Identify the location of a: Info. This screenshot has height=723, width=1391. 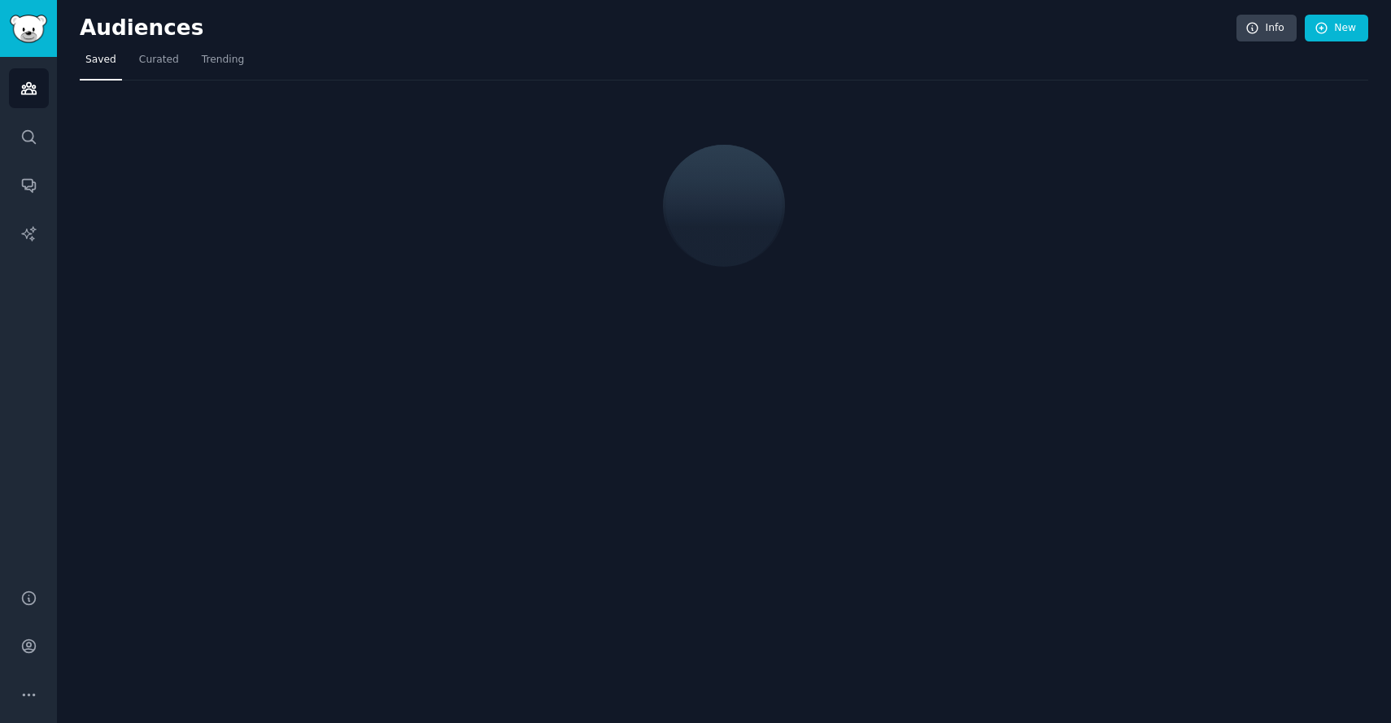
(1266, 28).